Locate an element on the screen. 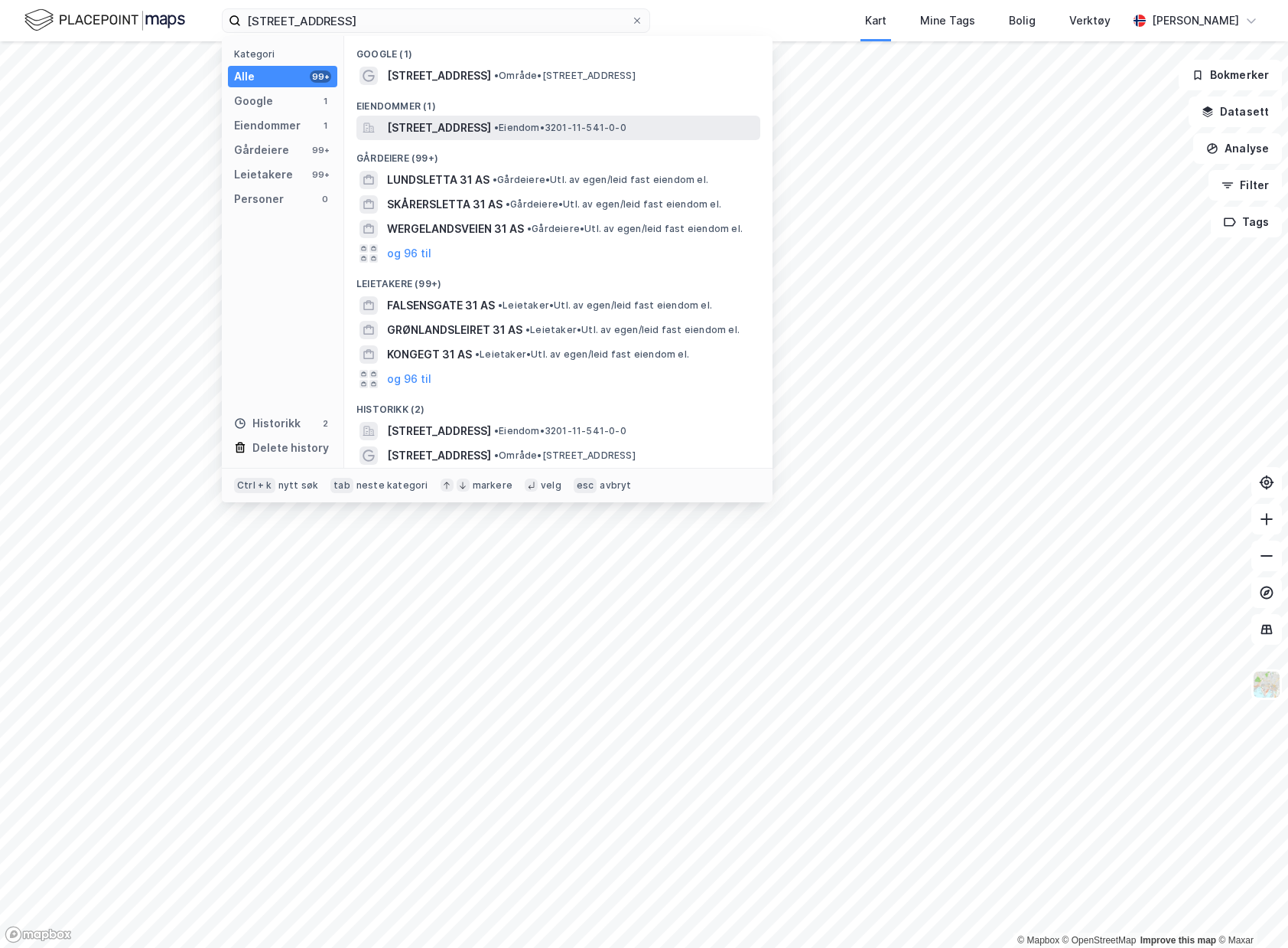 The height and width of the screenshot is (948, 1288). img: logo.f888ab2527a4732fd821a326f86c7f29.svg is located at coordinates (105, 20).